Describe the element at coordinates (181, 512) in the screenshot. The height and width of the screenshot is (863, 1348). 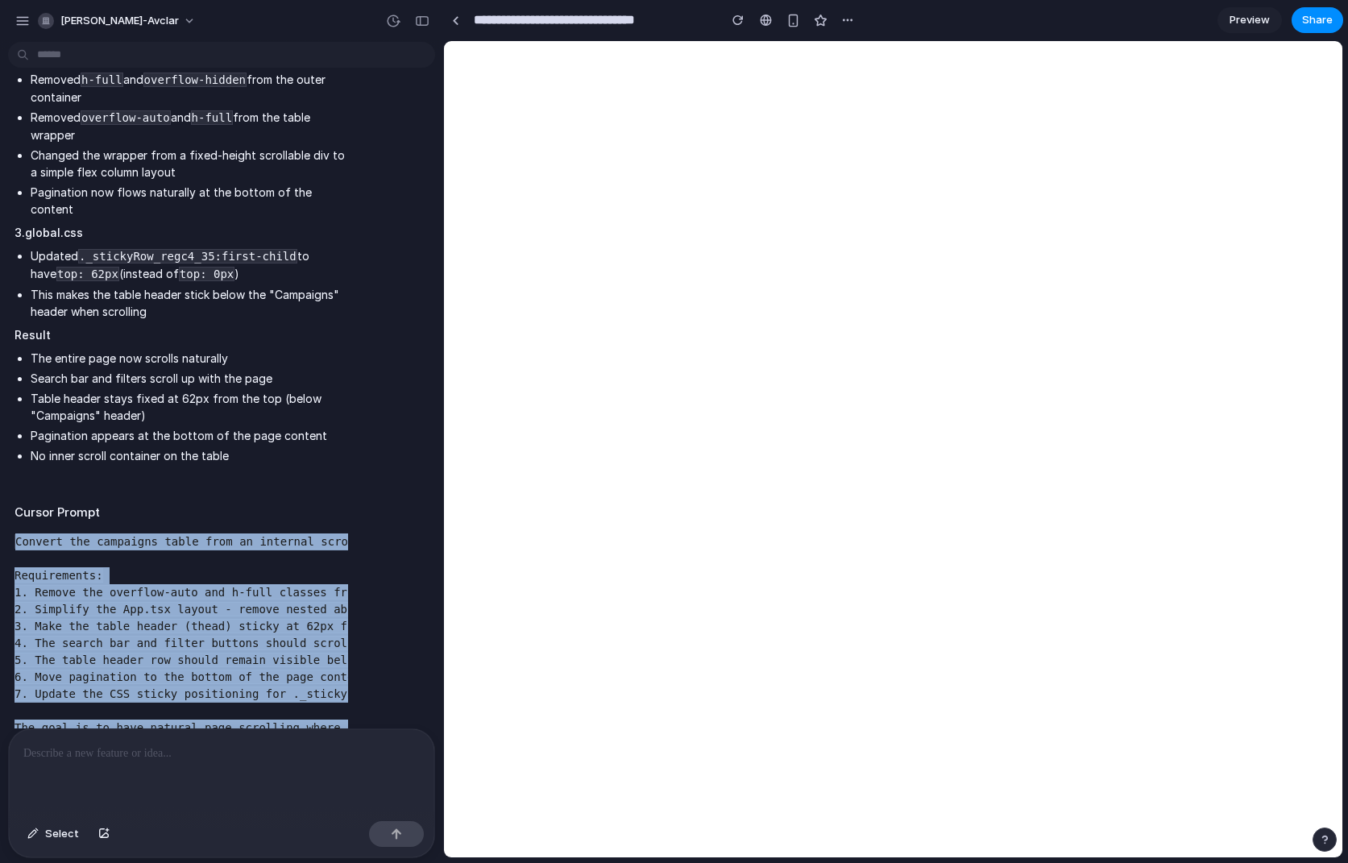
I see `h2: Cursor Prompt` at that location.